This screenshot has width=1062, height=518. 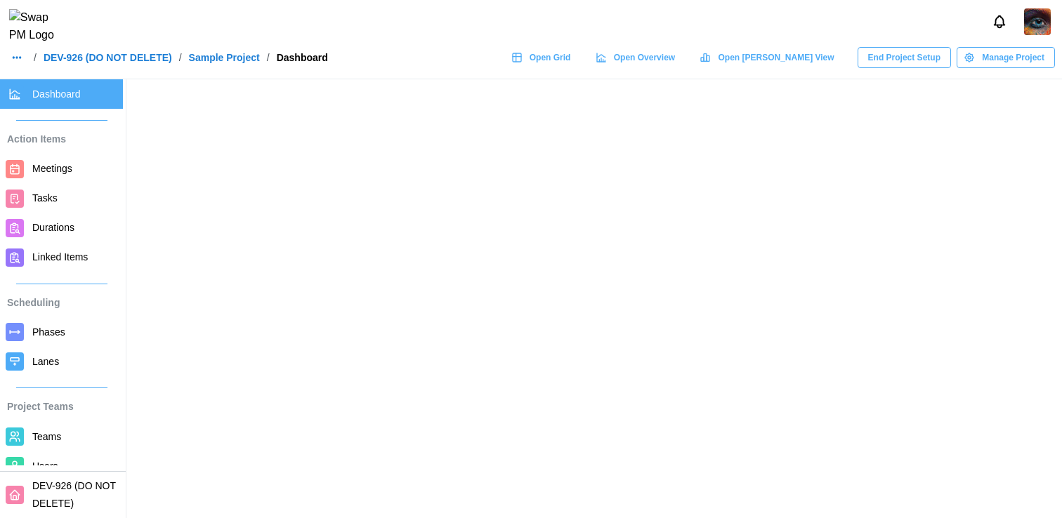 I want to click on span: Dashboard, so click(x=56, y=94).